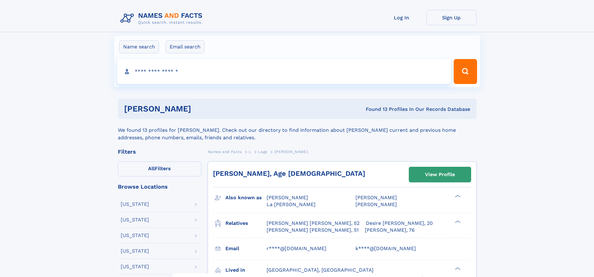  Describe the element at coordinates (246, 197) in the screenshot. I see `h3: Also known as` at that location.